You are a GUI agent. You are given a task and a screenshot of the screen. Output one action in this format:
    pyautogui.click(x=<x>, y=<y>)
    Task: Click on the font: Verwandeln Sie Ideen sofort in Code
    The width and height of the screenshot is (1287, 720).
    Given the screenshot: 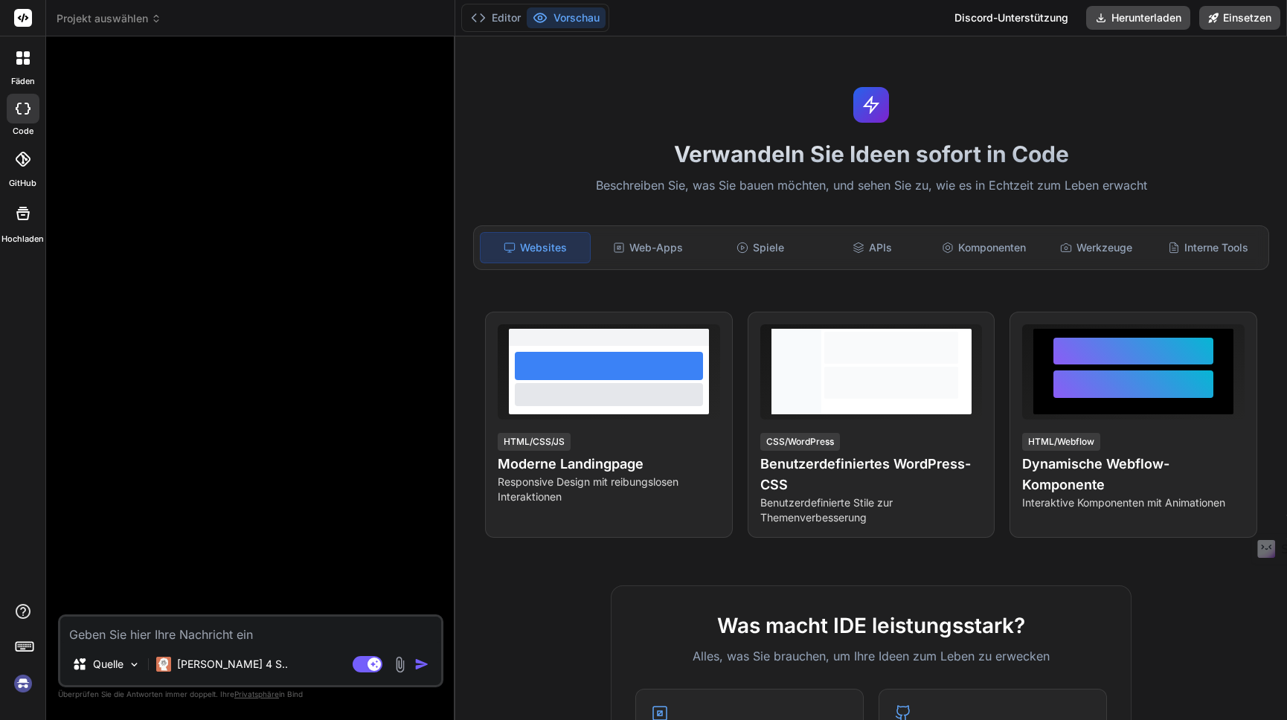 What is the action you would take?
    pyautogui.click(x=871, y=154)
    